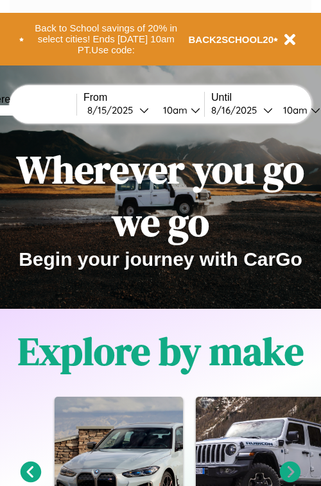 This screenshot has height=486, width=321. I want to click on div: 8 / 16 / 2025, so click(237, 110).